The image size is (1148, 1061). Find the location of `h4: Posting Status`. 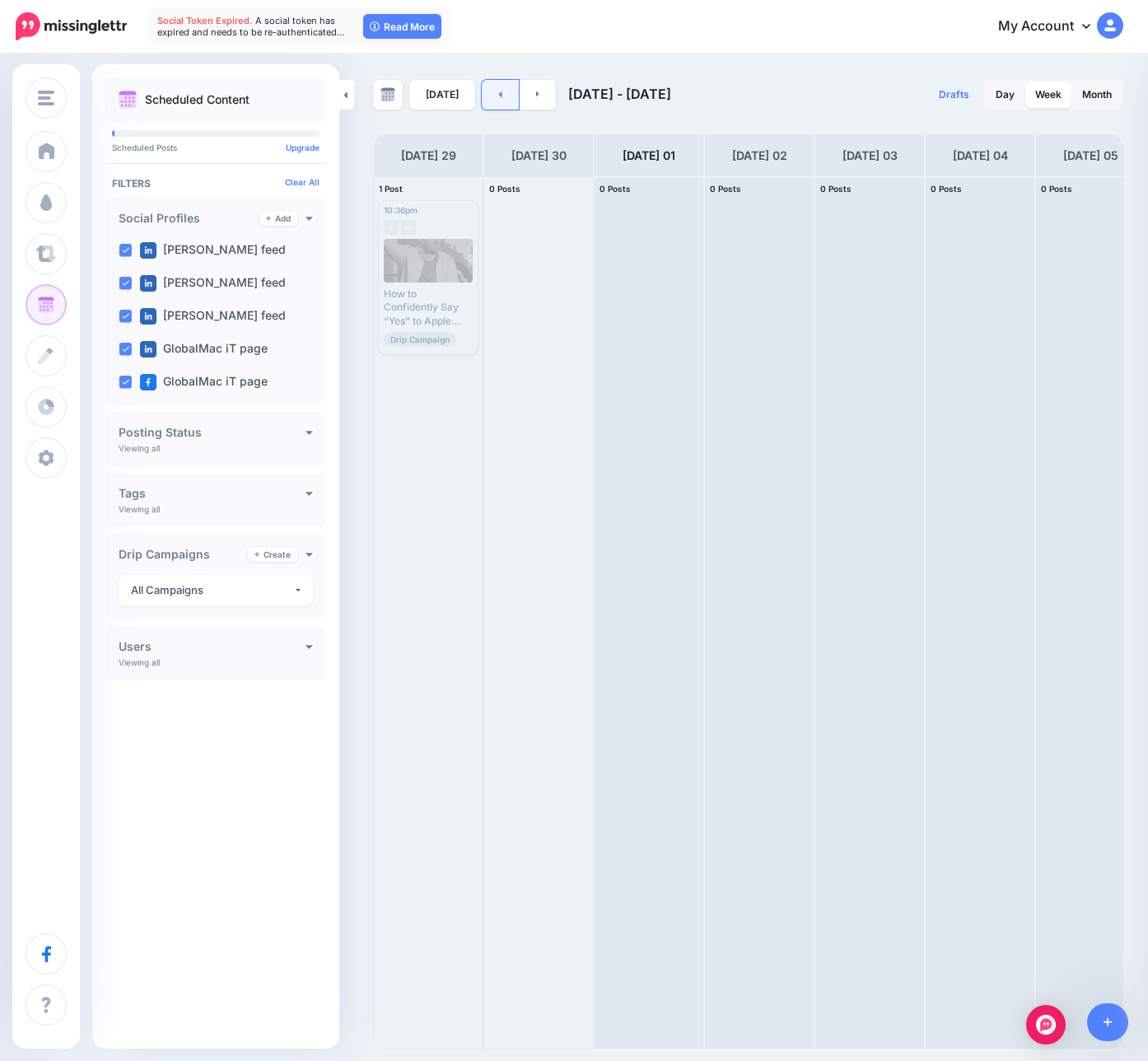

h4: Posting Status is located at coordinates (212, 432).